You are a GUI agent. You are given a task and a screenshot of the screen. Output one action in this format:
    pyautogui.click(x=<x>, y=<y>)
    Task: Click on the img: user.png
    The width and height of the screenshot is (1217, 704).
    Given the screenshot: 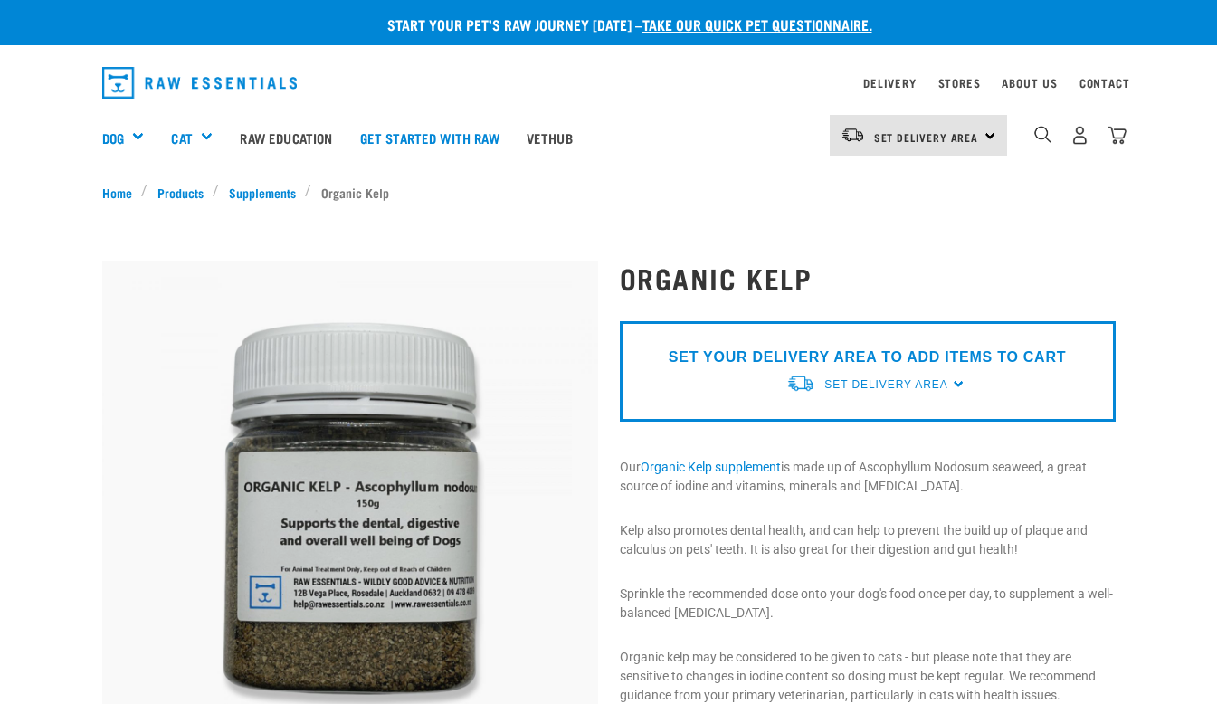 What is the action you would take?
    pyautogui.click(x=1079, y=135)
    